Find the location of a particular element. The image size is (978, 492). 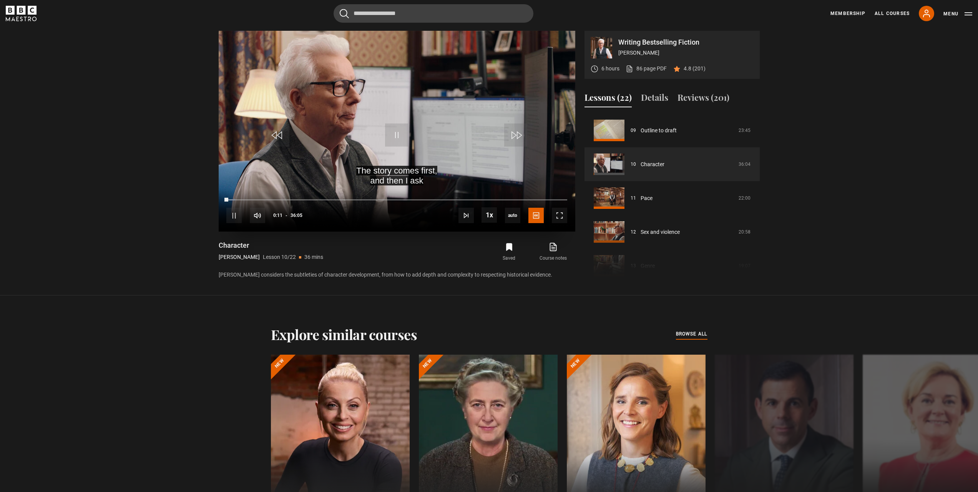

button: Captions is located at coordinates (536, 215).